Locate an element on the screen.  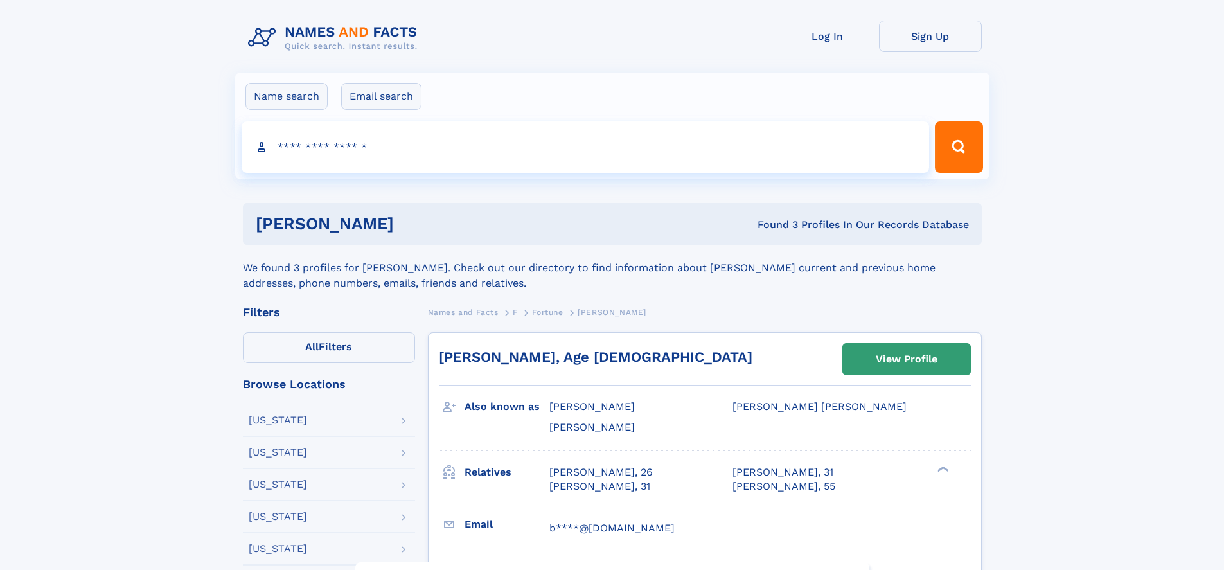
button: Search Button is located at coordinates (959, 147).